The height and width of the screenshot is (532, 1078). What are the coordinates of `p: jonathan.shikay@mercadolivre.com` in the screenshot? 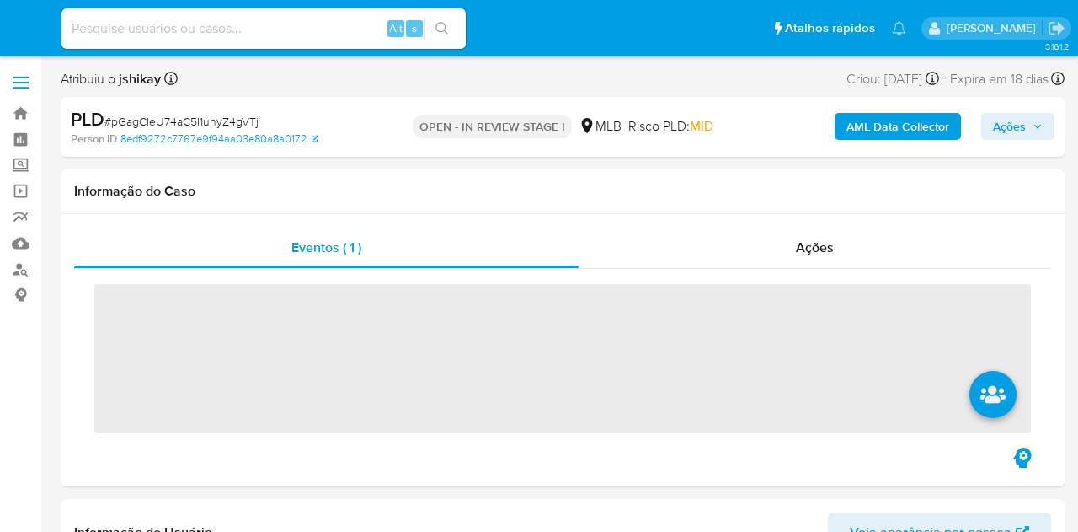 It's located at (994, 28).